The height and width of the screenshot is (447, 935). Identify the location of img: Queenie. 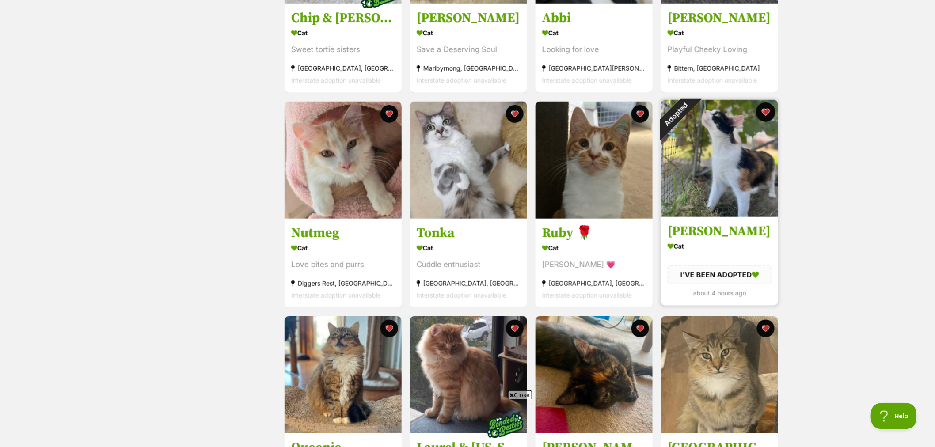
(343, 375).